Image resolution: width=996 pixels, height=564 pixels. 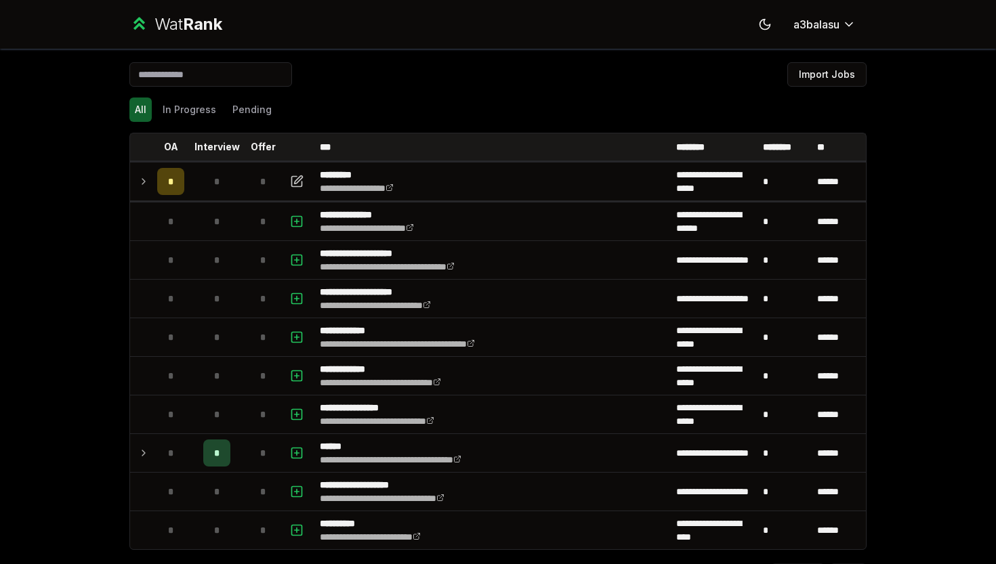 What do you see at coordinates (816, 24) in the screenshot?
I see `span: a3balasu` at bounding box center [816, 24].